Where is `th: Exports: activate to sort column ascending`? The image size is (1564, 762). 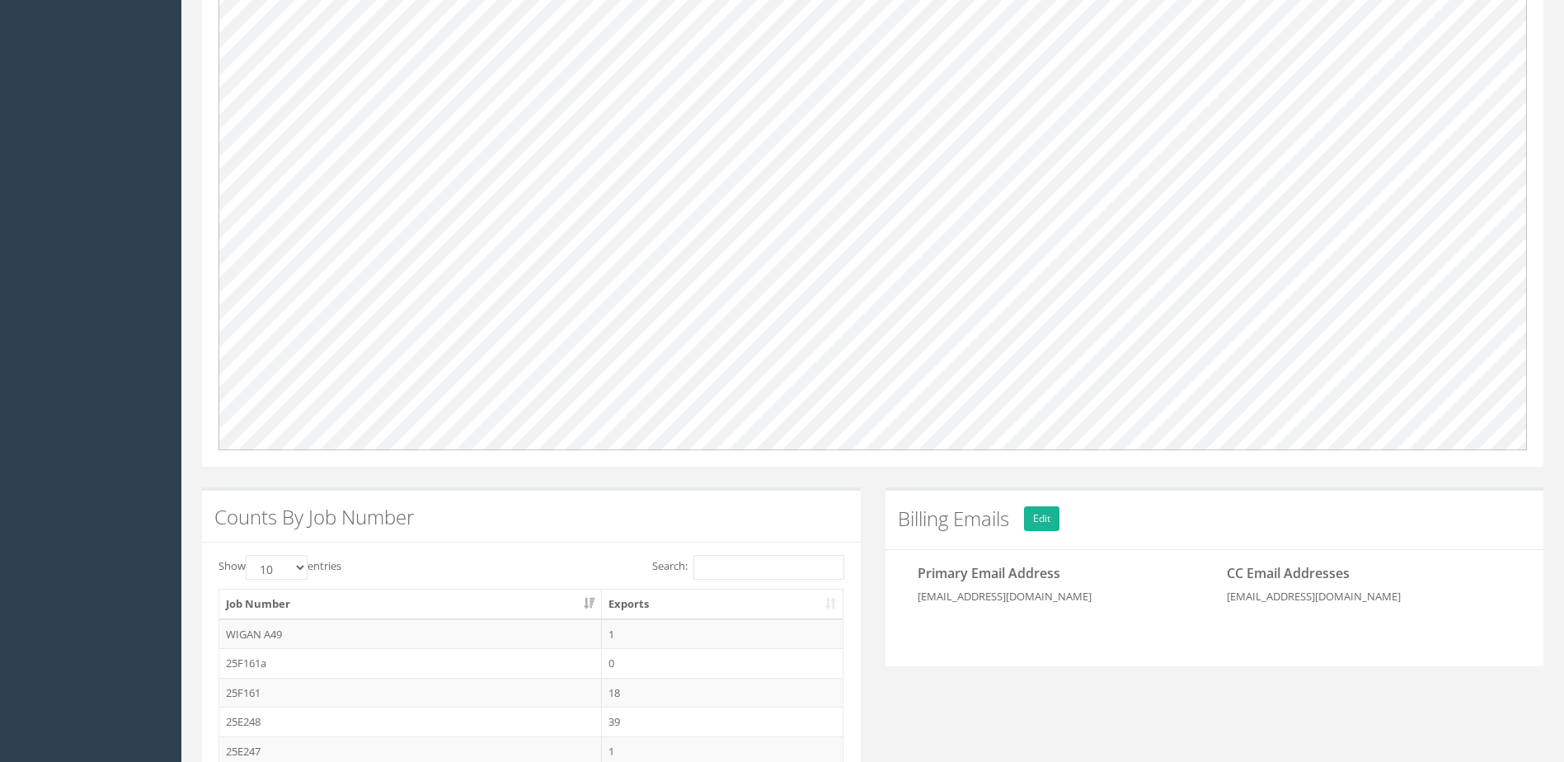 th: Exports: activate to sort column ascending is located at coordinates (722, 604).